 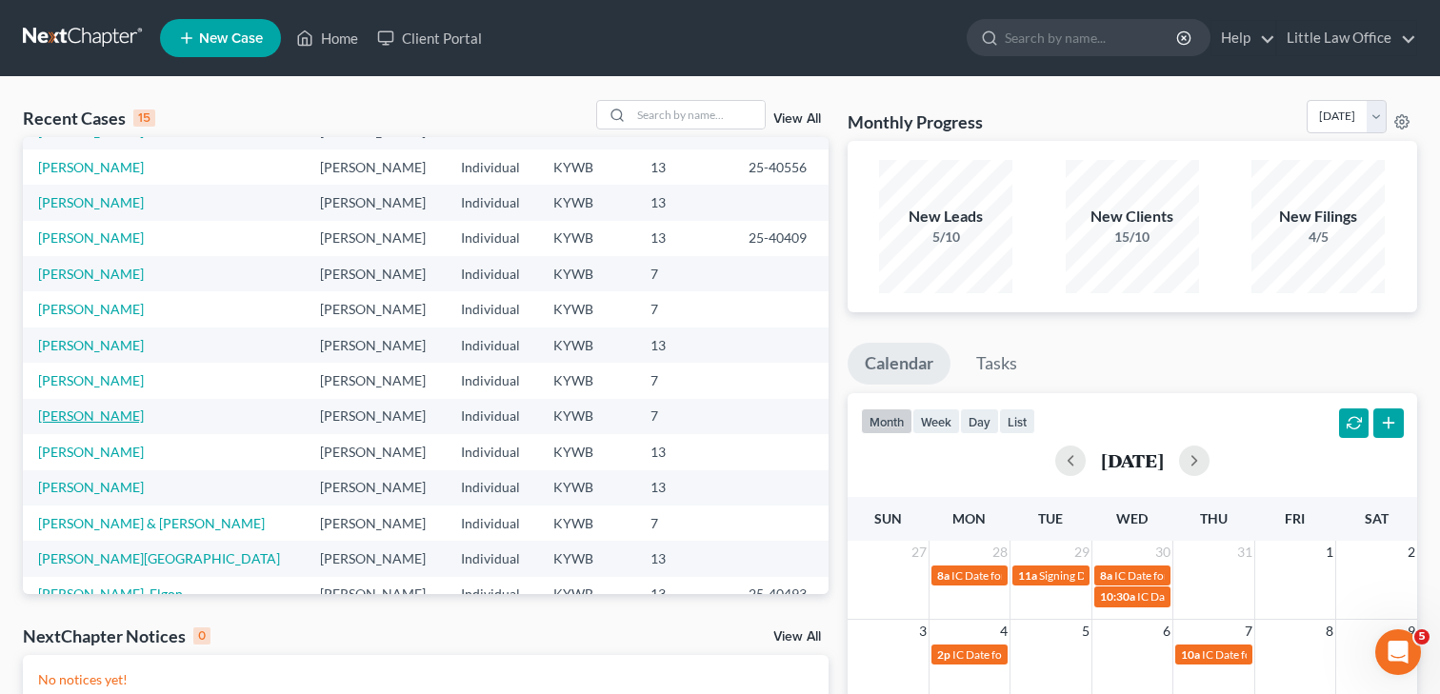 What do you see at coordinates (429, 38) in the screenshot?
I see `a: Client Portal` at bounding box center [429, 38].